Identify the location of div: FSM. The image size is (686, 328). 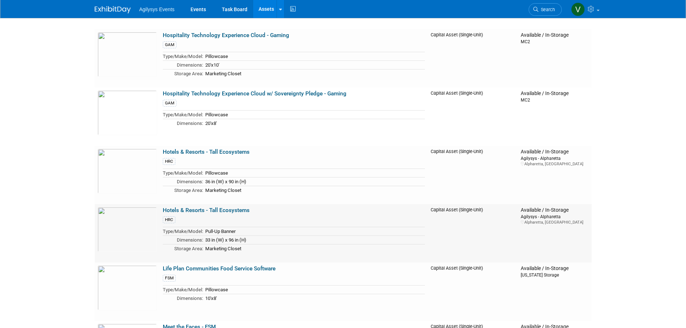
(169, 278).